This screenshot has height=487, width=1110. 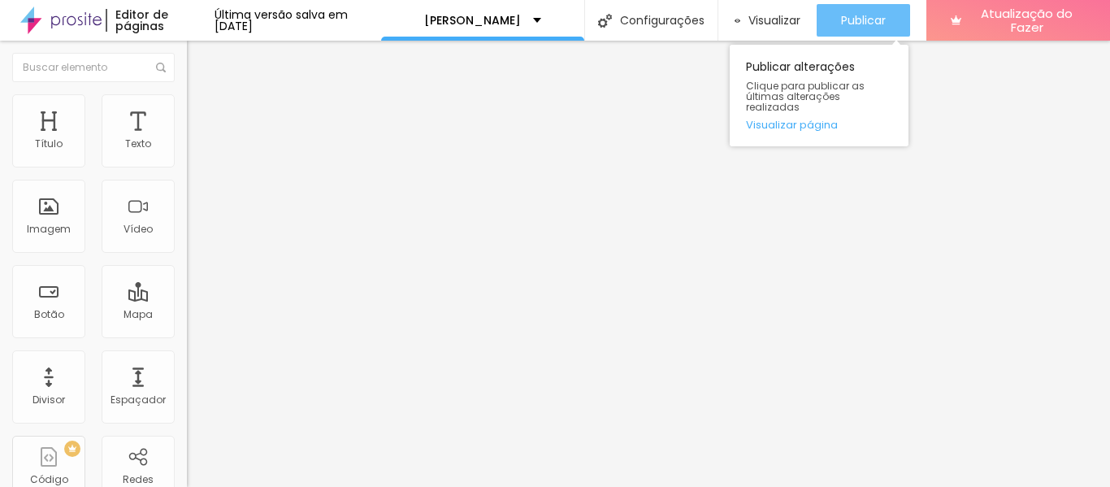 I want to click on font: Divisor, so click(x=49, y=399).